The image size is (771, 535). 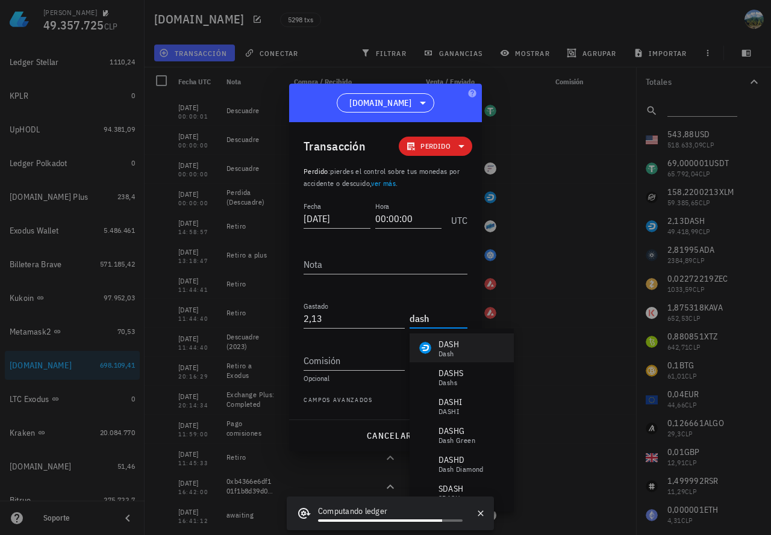 I want to click on button: cancelar, so click(x=388, y=436).